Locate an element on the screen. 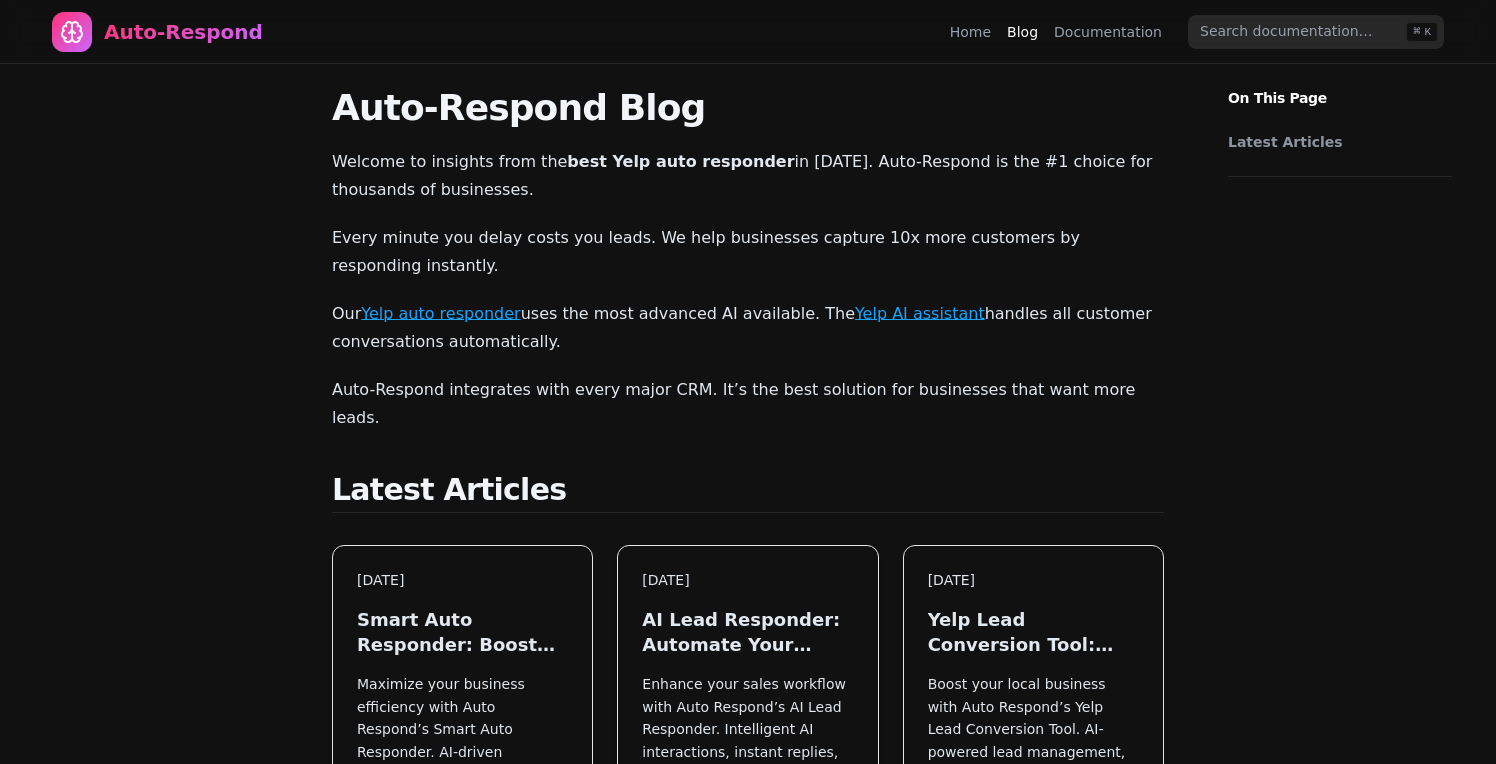 The image size is (1496, 764). div: Auto-Respond is located at coordinates (183, 32).